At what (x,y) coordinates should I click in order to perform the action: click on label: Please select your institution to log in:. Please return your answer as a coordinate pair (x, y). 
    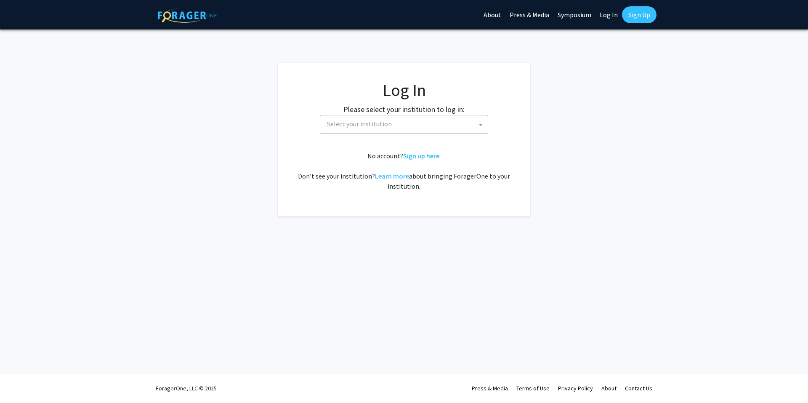
    Looking at the image, I should click on (404, 109).